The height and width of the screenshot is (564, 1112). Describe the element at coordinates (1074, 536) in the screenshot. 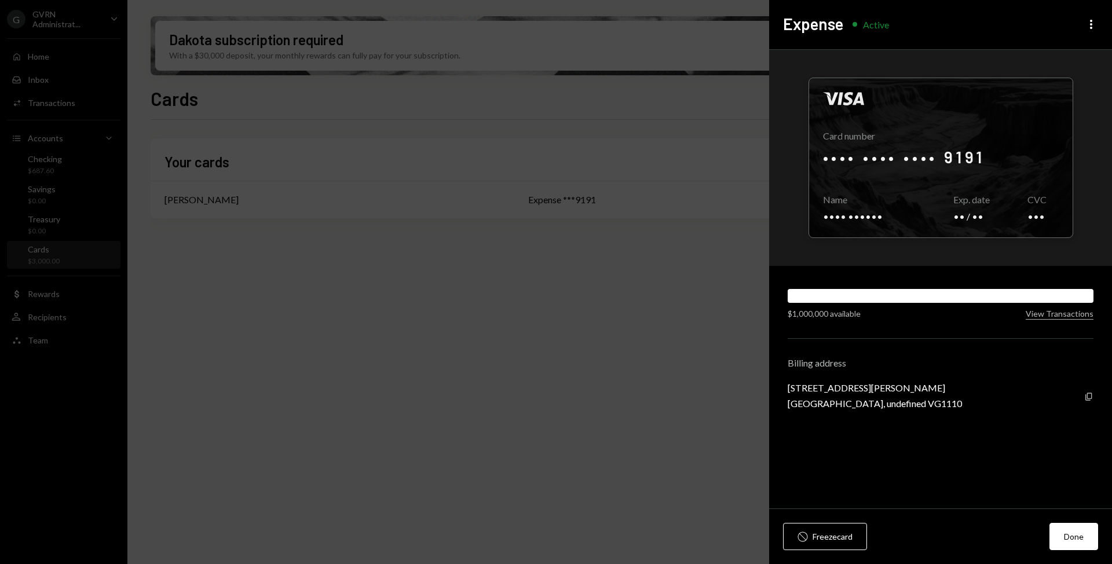

I see `button: Done` at that location.